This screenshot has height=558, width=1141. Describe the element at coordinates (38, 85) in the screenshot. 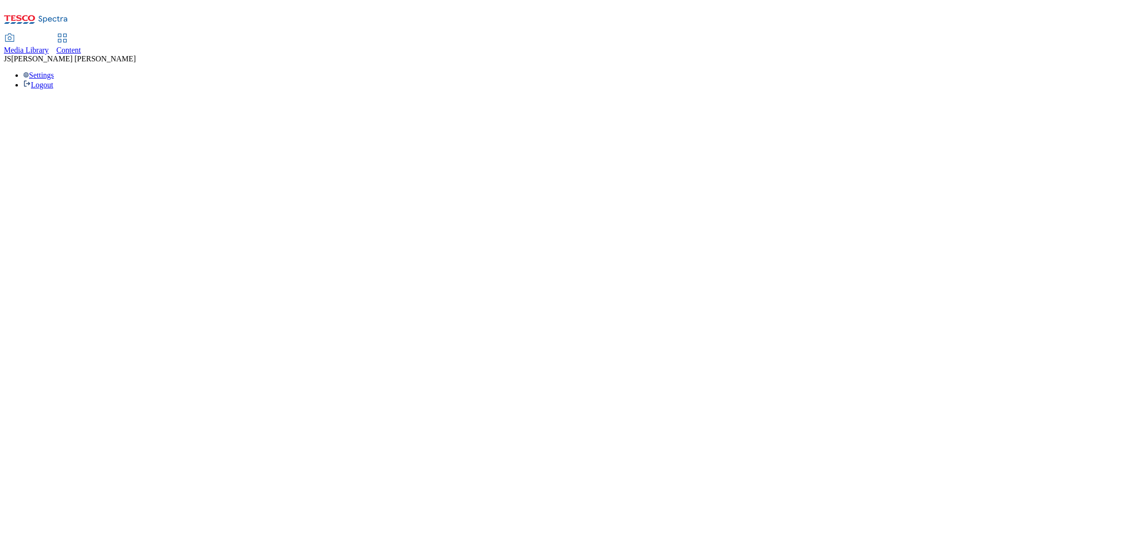

I see `a: Logout` at that location.